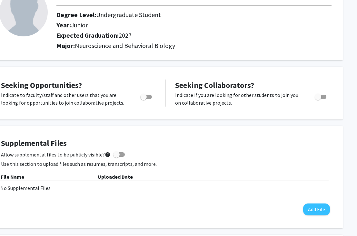 This screenshot has height=236, width=357. I want to click on span: Junior, so click(79, 25).